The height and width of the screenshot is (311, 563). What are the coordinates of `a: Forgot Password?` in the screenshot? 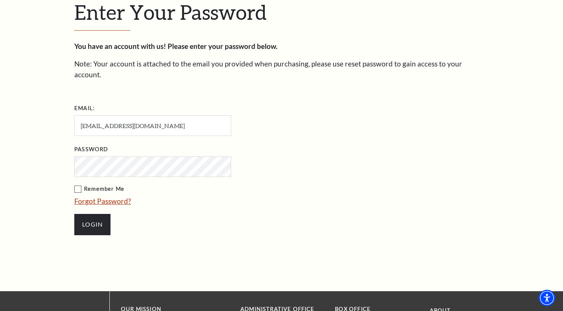 It's located at (103, 201).